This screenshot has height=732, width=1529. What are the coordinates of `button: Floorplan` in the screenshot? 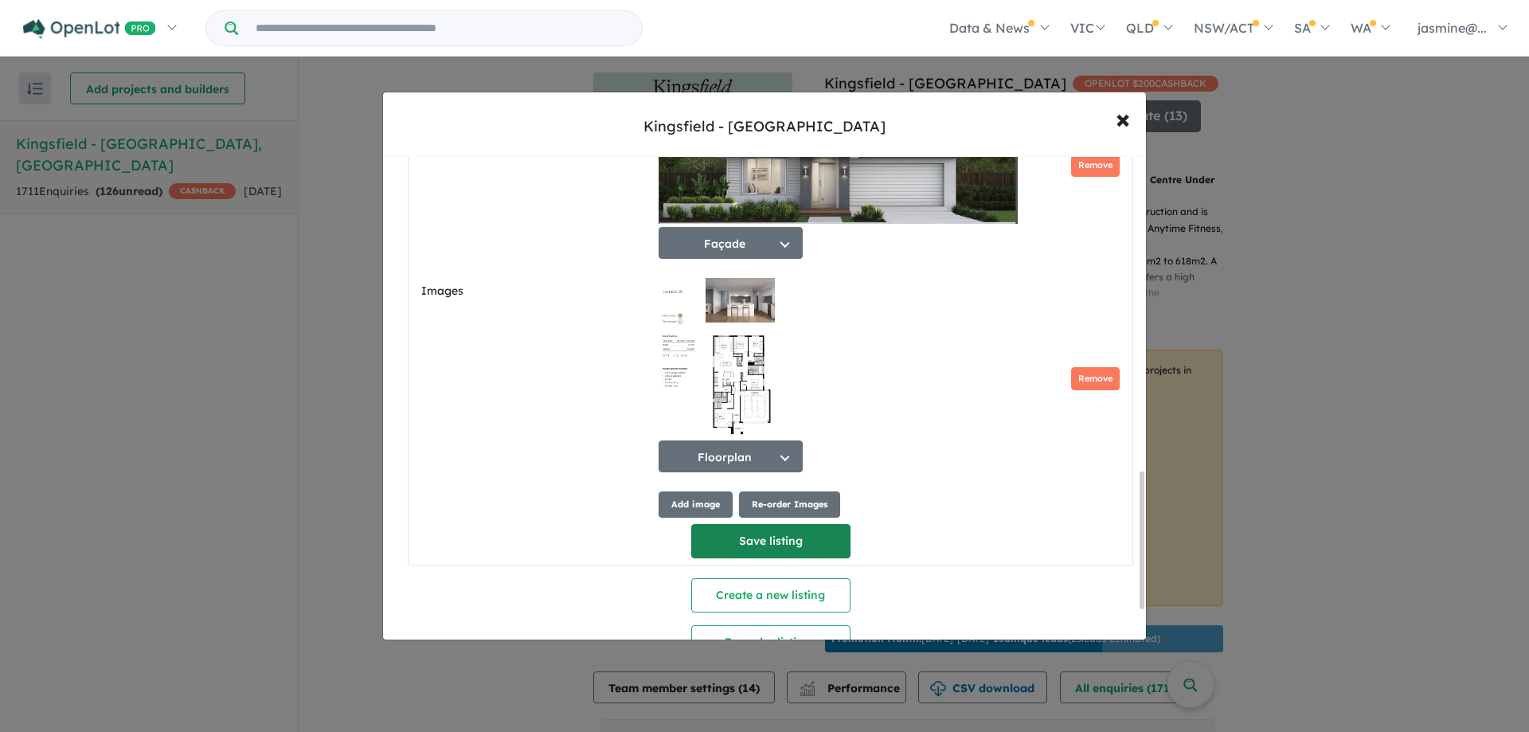 It's located at (730, 456).